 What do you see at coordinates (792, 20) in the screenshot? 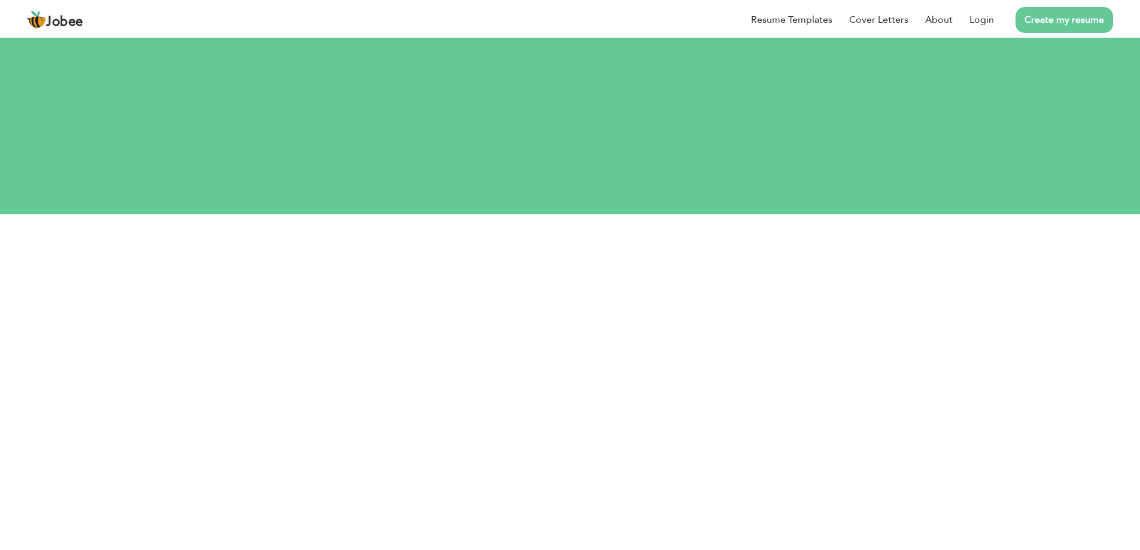
I see `a: Resume Templates` at bounding box center [792, 20].